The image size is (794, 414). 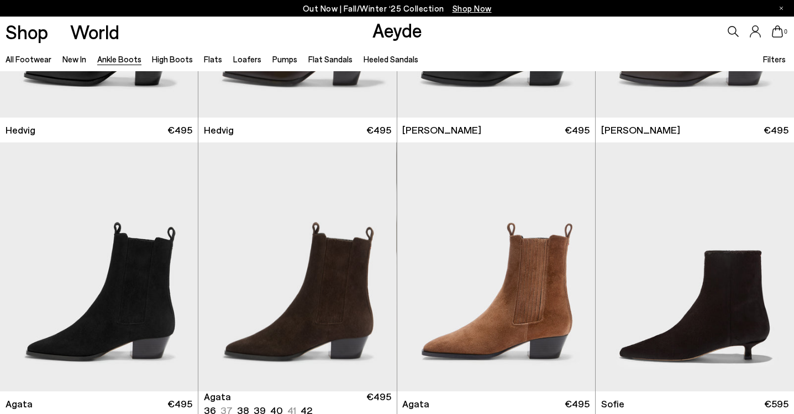 What do you see at coordinates (397, 30) in the screenshot?
I see `a: Aeyde` at bounding box center [397, 30].